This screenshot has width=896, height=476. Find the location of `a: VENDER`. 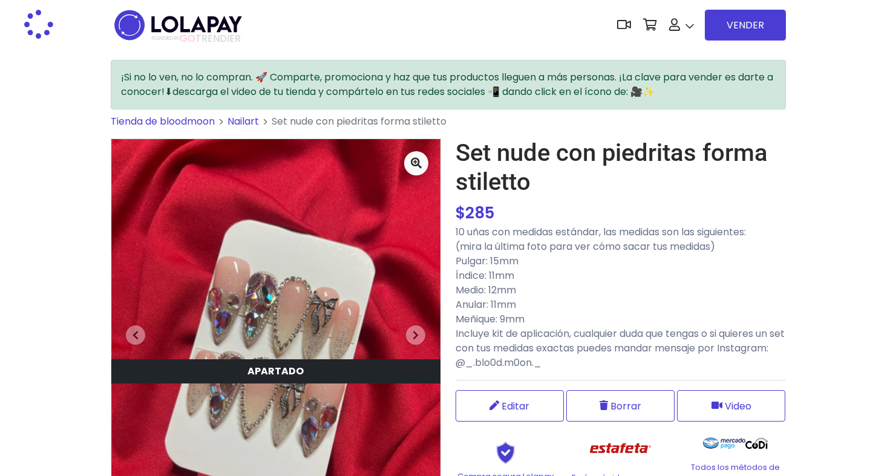

a: VENDER is located at coordinates (745, 25).